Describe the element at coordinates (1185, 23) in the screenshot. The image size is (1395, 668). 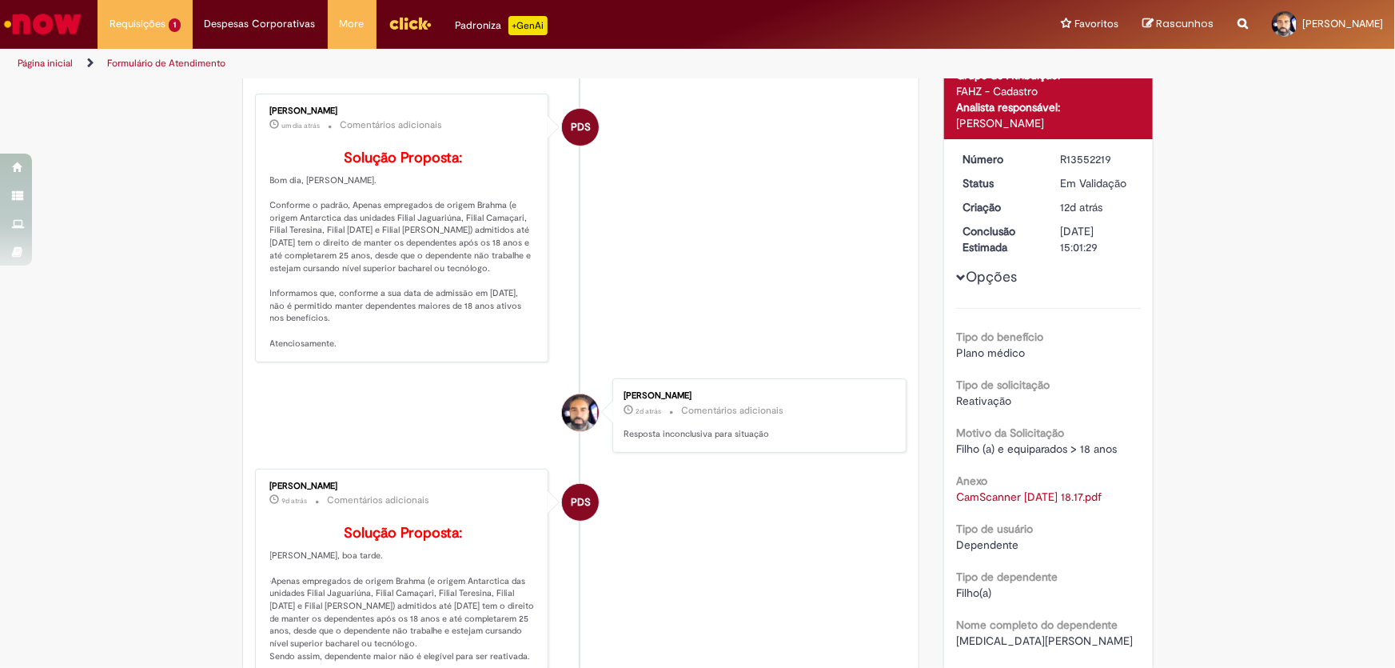
I see `span: Rascunhos` at that location.